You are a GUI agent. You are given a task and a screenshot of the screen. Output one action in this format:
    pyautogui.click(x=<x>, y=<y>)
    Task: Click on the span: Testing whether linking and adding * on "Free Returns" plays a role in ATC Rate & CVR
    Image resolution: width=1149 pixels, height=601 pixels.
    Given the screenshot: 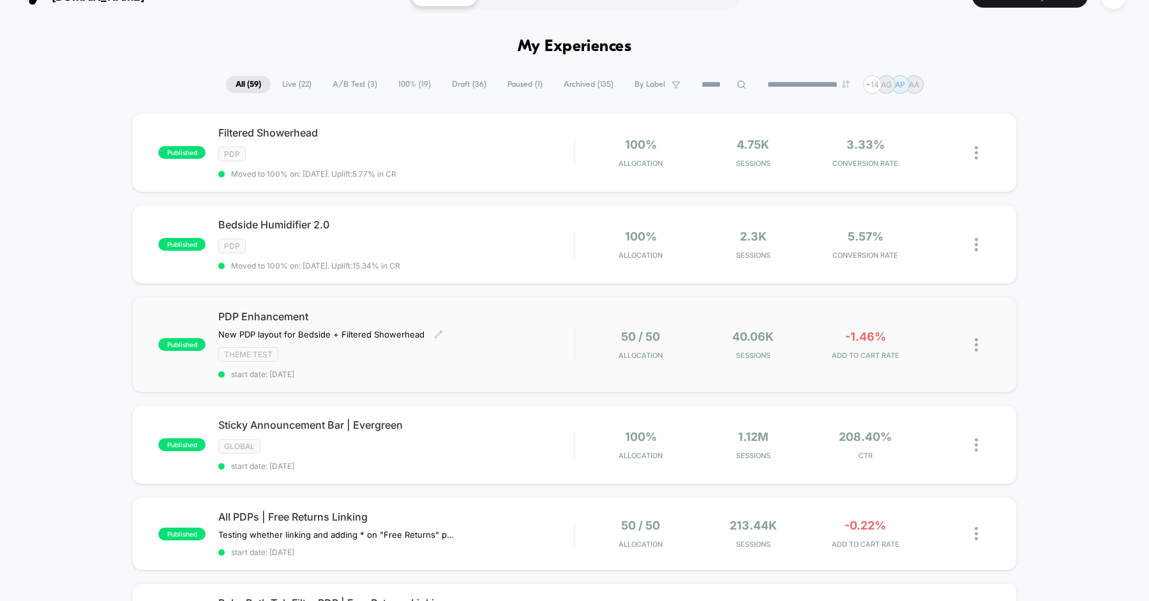 What is the action you would take?
    pyautogui.click(x=336, y=535)
    